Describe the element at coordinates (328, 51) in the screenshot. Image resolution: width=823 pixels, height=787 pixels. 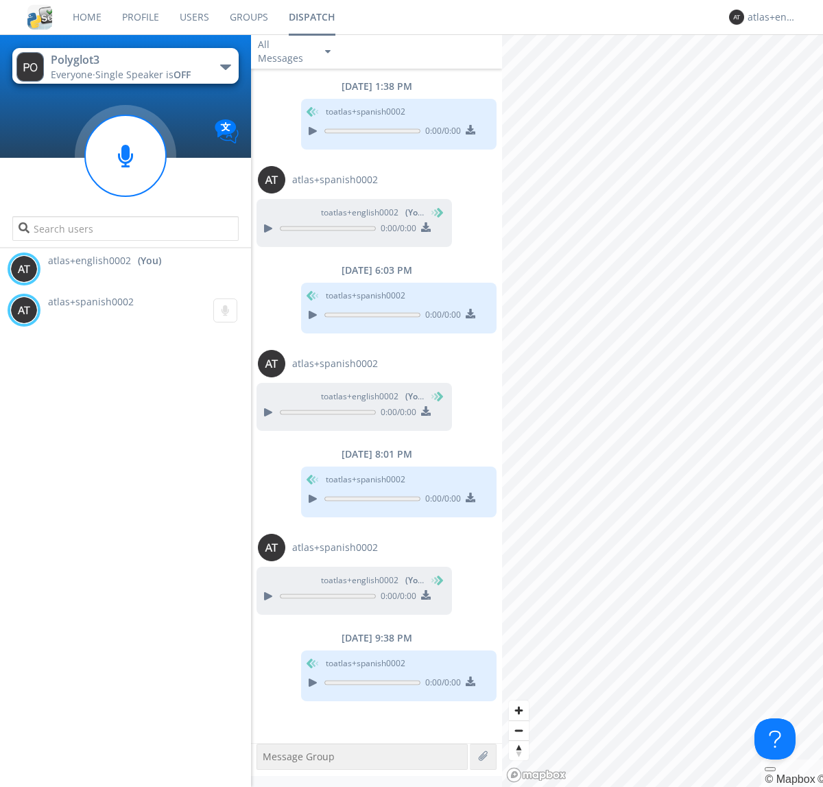
I see `img: caret-down-sm.svg` at that location.